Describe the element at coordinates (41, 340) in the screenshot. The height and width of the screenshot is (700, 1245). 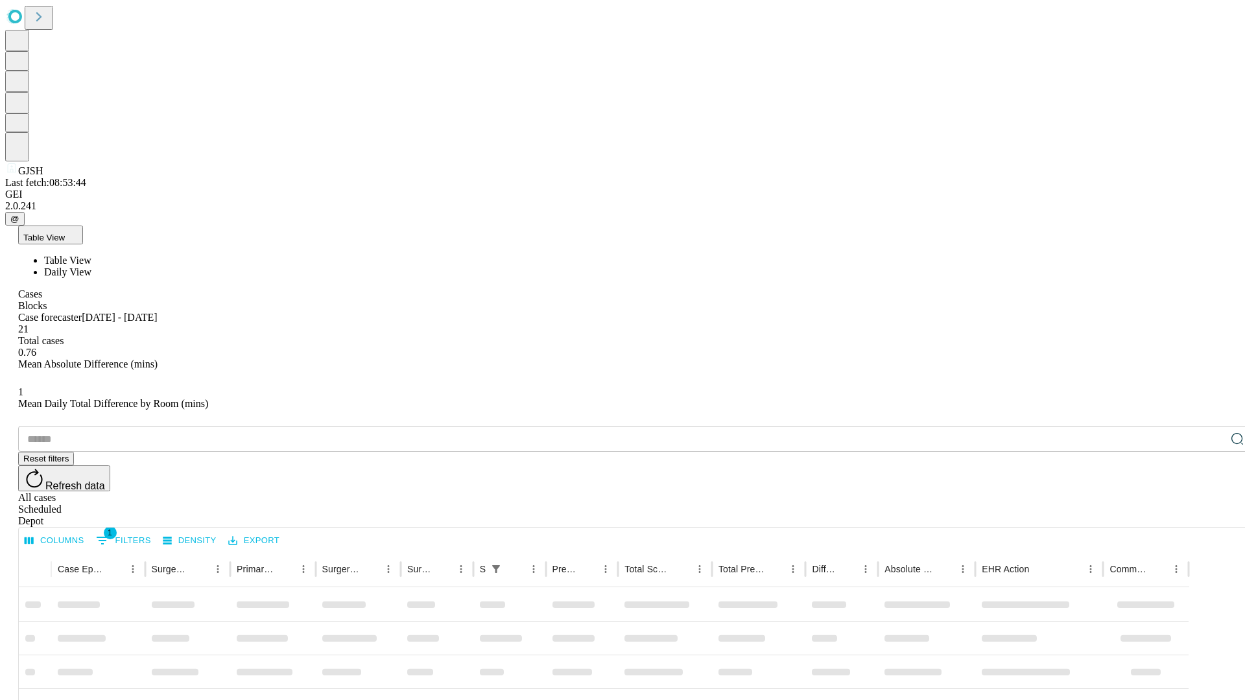
I see `span: Total cases` at that location.